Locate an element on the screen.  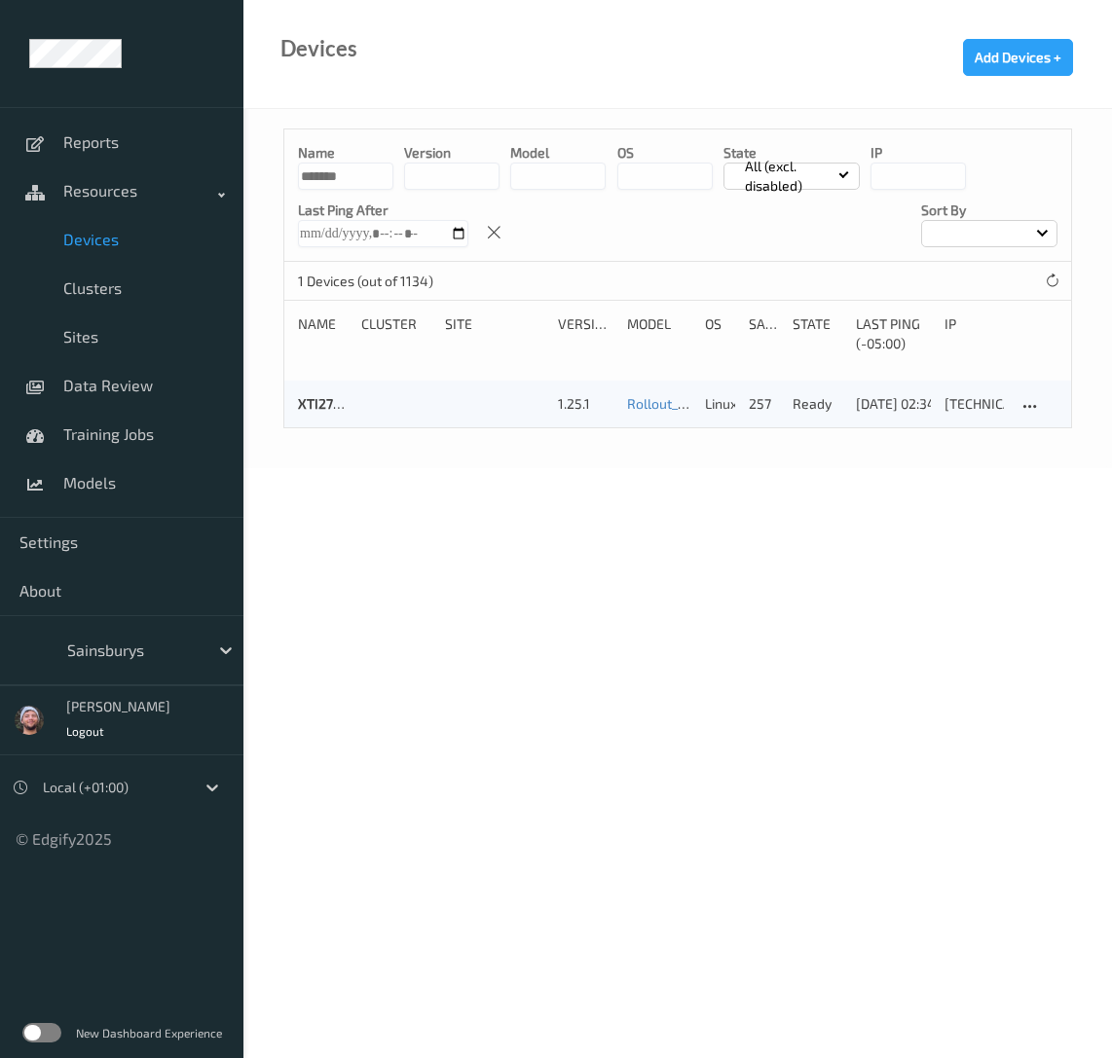
p: State is located at coordinates (791, 153).